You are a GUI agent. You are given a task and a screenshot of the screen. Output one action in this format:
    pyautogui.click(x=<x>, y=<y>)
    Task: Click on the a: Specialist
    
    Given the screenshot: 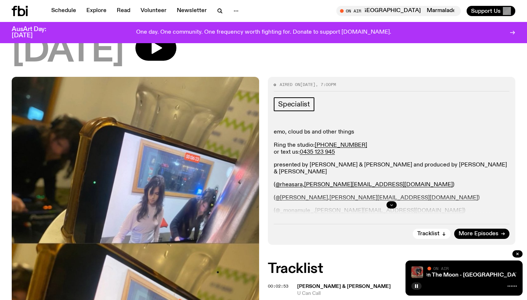 What is the action you would take?
    pyautogui.click(x=294, y=104)
    